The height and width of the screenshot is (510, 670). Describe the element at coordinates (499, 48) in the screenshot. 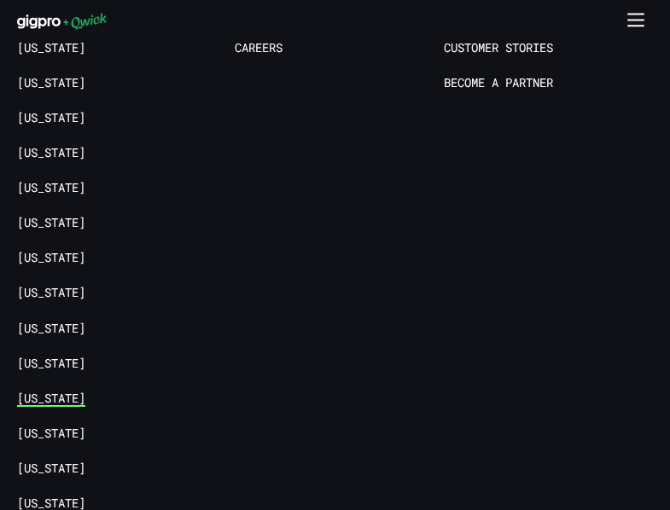

I see `a: Customer stories` at that location.